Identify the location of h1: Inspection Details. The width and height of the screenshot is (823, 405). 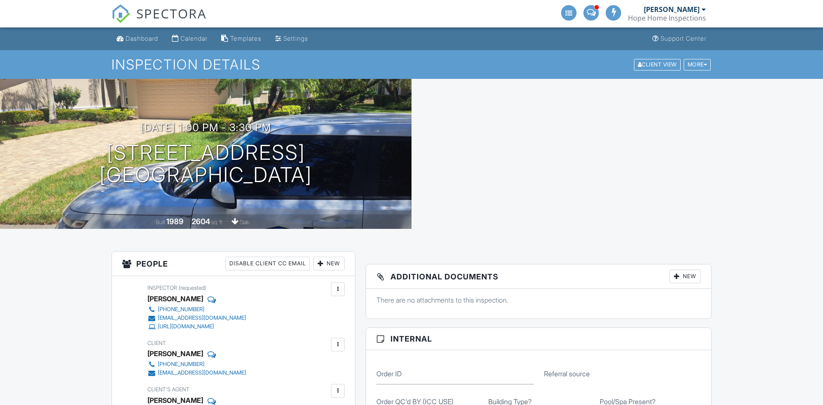
(411, 64).